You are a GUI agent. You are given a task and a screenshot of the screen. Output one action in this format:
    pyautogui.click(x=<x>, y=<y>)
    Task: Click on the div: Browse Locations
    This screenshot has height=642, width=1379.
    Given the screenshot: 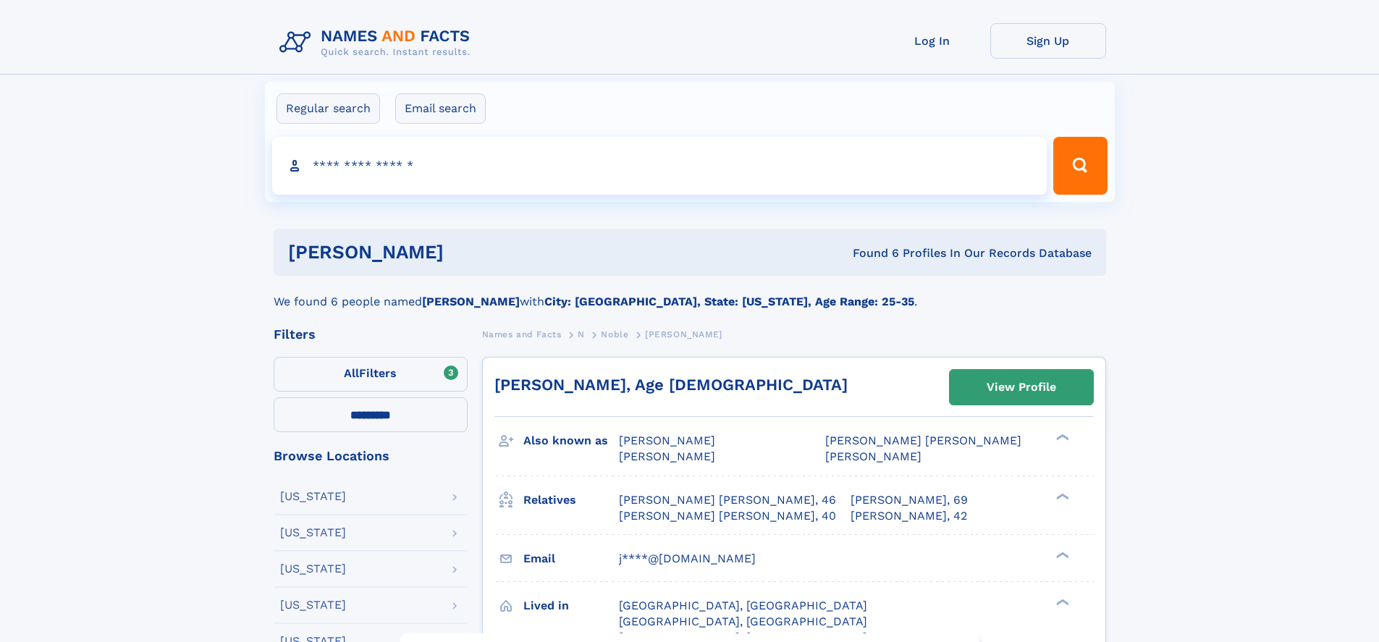 What is the action you would take?
    pyautogui.click(x=371, y=456)
    